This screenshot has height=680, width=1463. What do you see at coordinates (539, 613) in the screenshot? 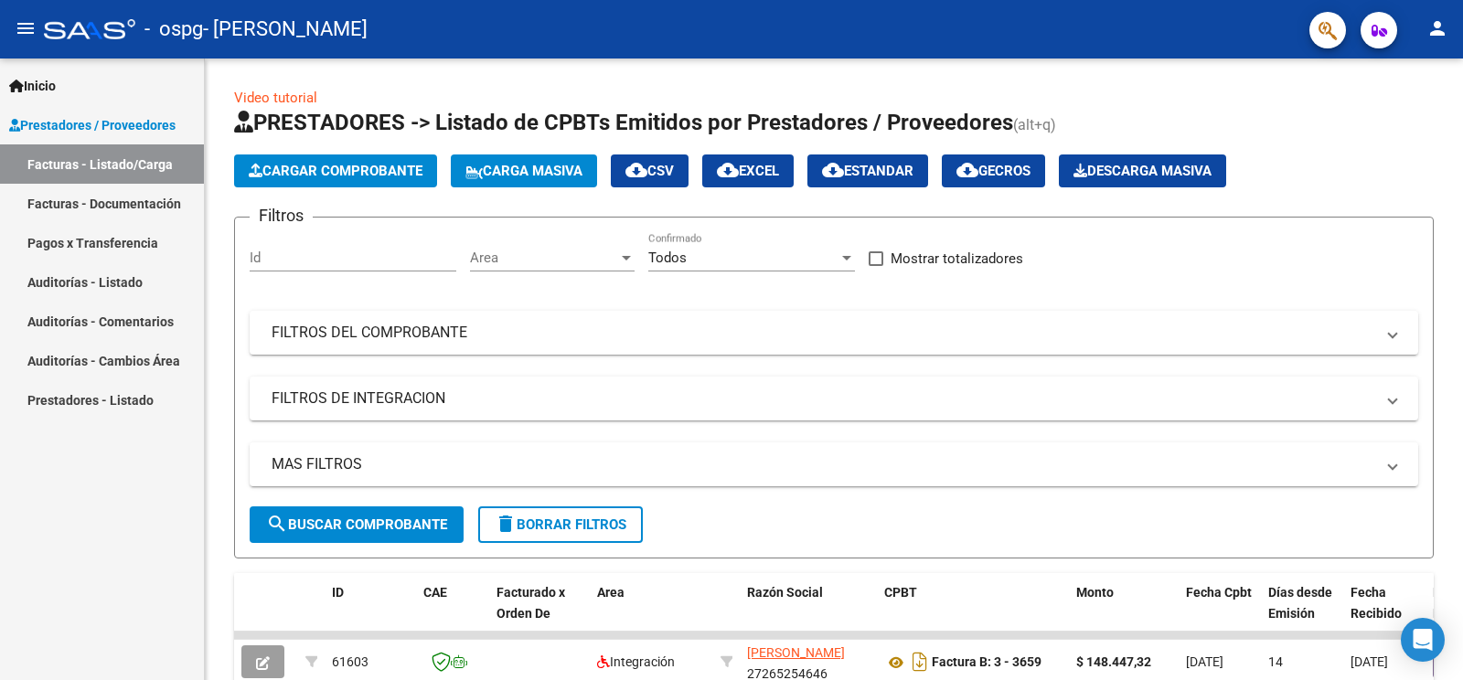
I see `datatable-header-cell: Facturado x Orden De` at bounding box center [539, 613].